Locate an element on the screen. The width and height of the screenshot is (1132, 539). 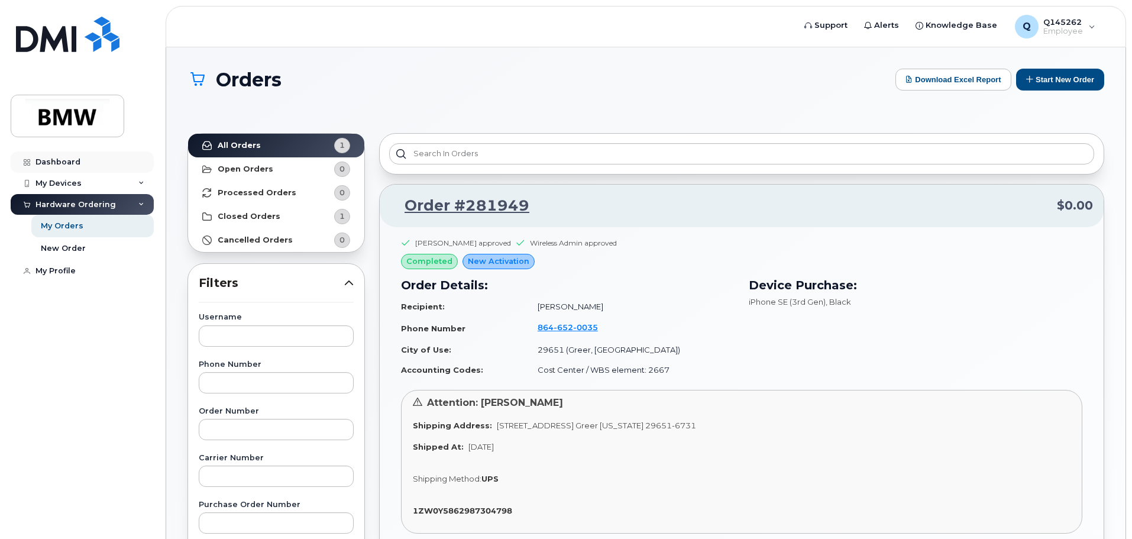
a: 8646520035 is located at coordinates (575, 327).